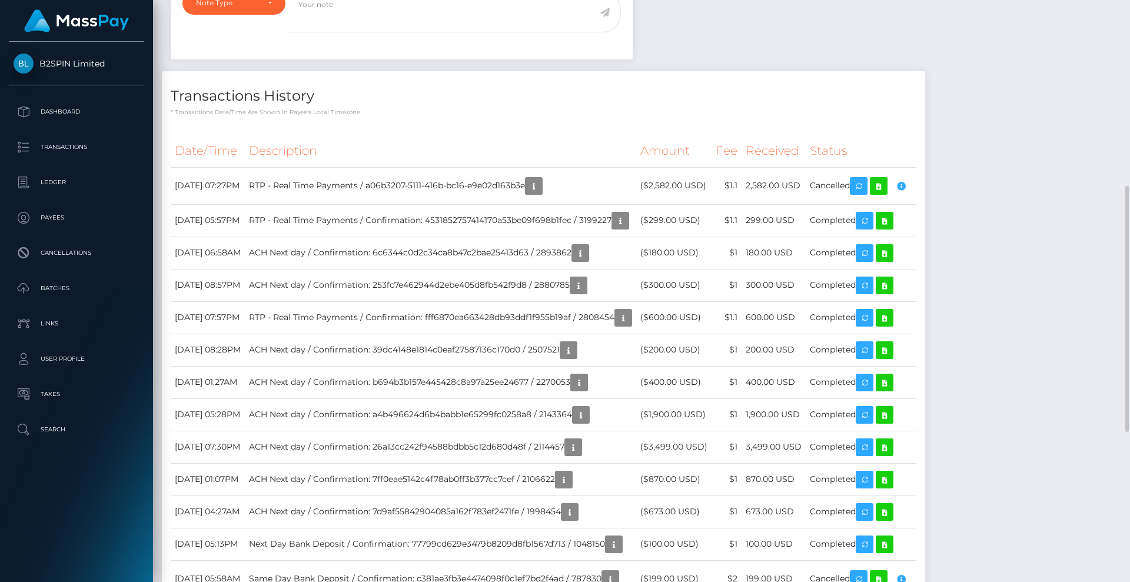 This screenshot has width=1130, height=582. I want to click on td: 673.00 USD, so click(773, 511).